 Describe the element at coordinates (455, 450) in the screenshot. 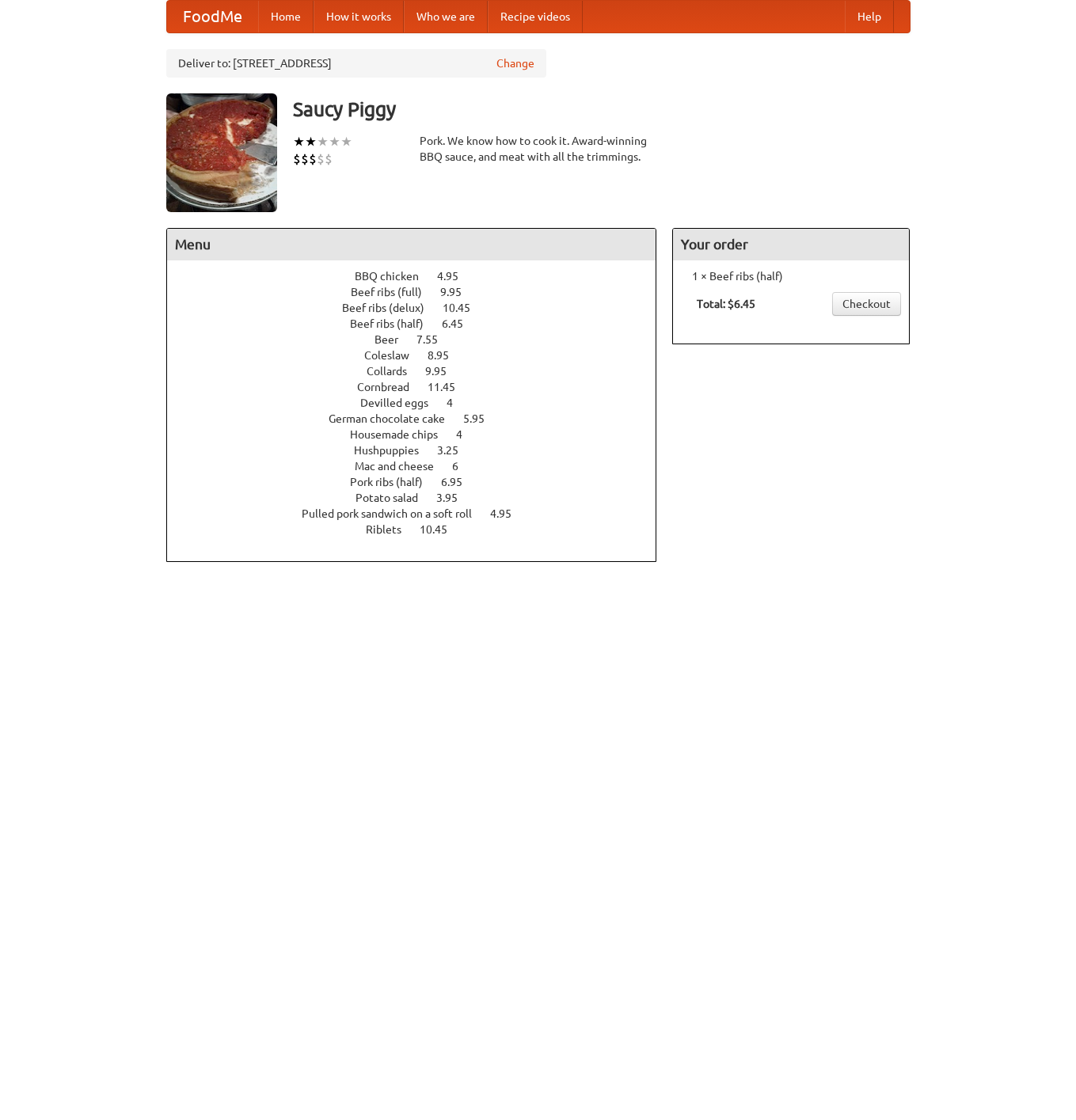

I see `span: 3.25` at that location.